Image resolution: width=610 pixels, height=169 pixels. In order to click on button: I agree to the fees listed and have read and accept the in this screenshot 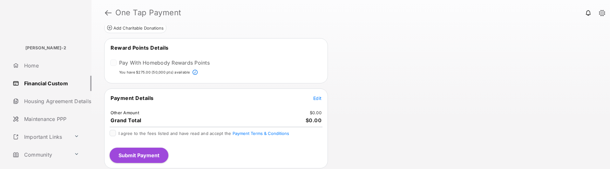, I will do `click(261, 133)`.